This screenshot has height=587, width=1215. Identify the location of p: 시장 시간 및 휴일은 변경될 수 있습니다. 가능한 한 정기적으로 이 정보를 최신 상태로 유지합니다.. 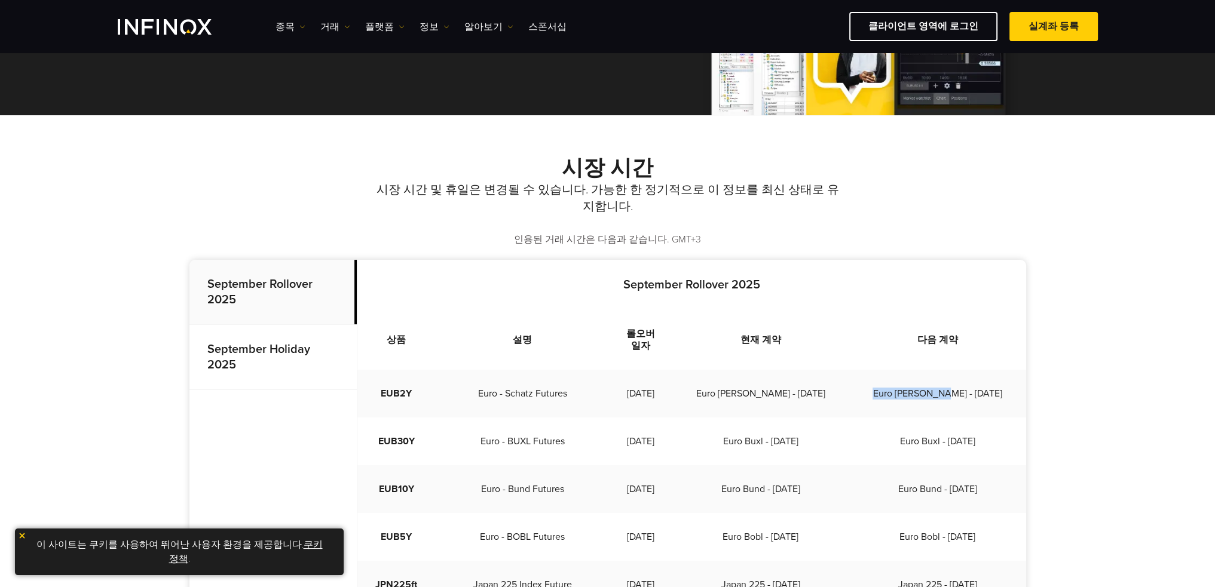
(608, 198).